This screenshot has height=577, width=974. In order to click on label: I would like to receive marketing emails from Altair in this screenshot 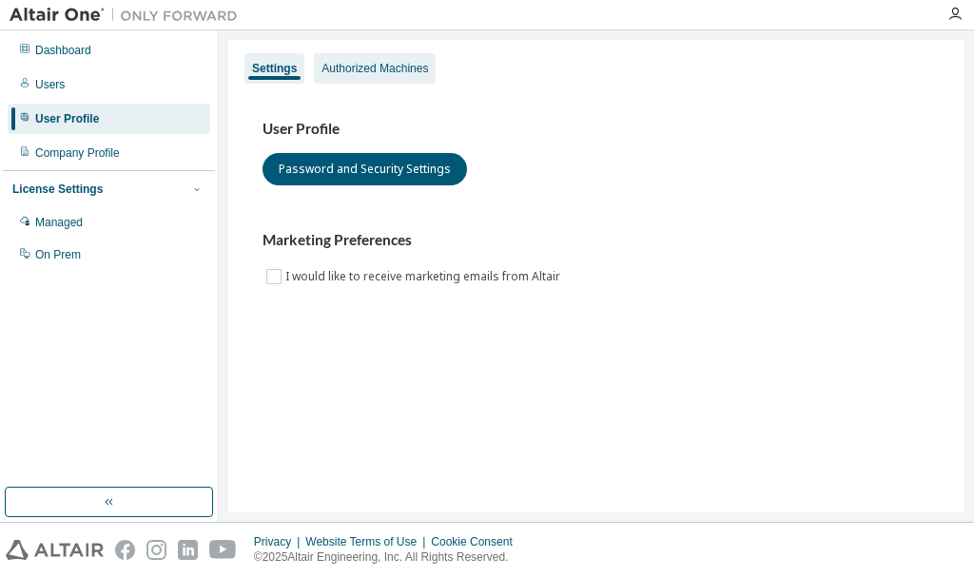, I will do `click(424, 277)`.